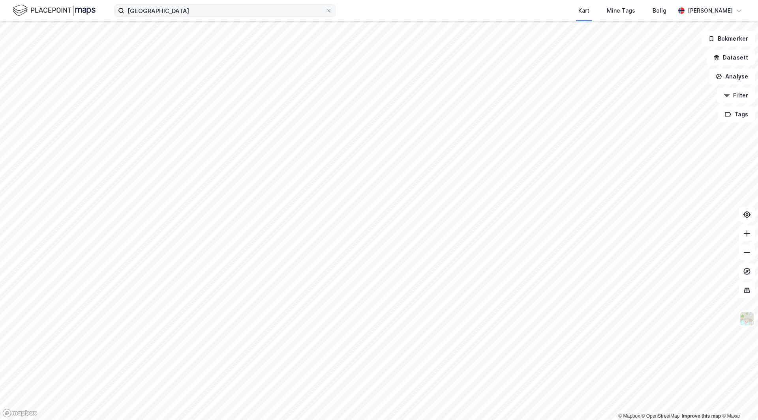 The image size is (758, 420). I want to click on img: Z, so click(747, 319).